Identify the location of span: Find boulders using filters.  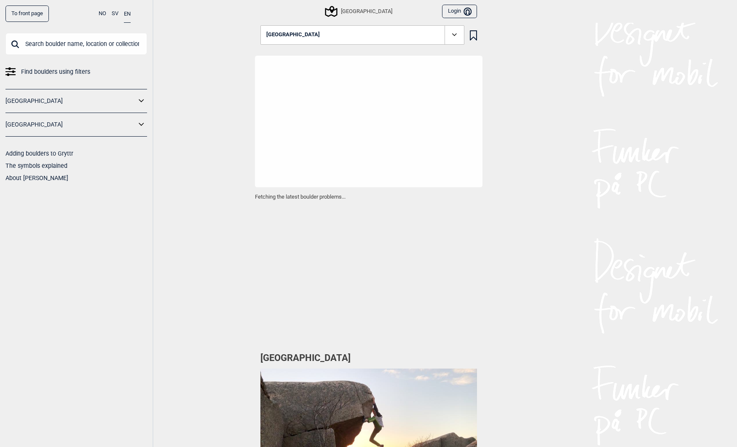
(56, 72).